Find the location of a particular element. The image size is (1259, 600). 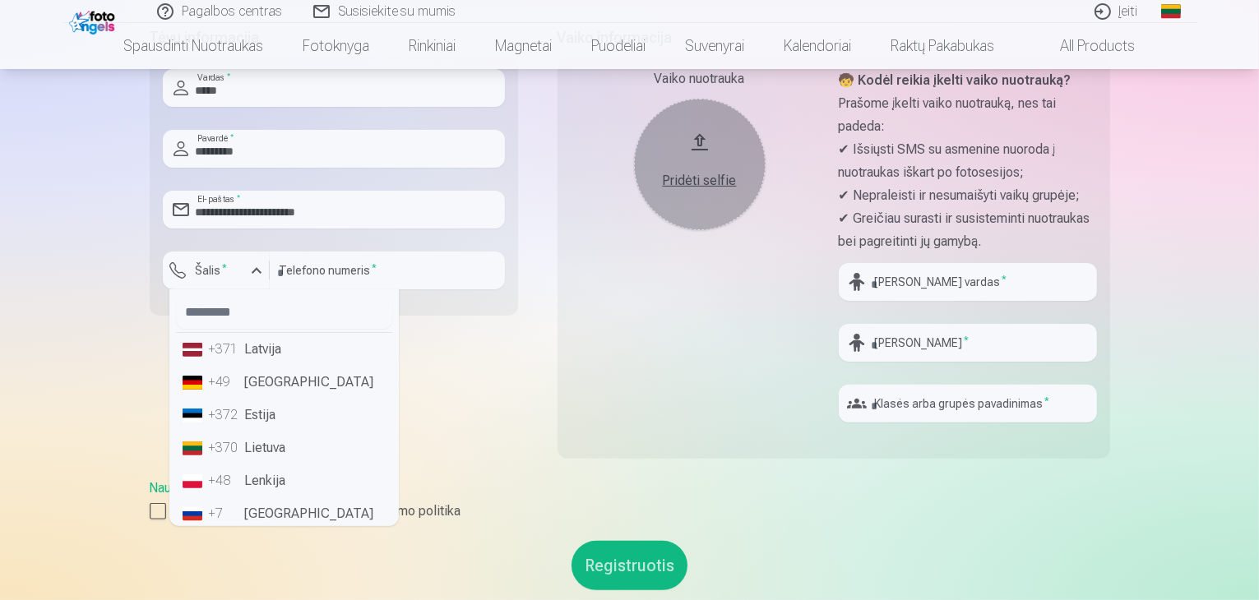

button: Šalis* is located at coordinates (216, 271).